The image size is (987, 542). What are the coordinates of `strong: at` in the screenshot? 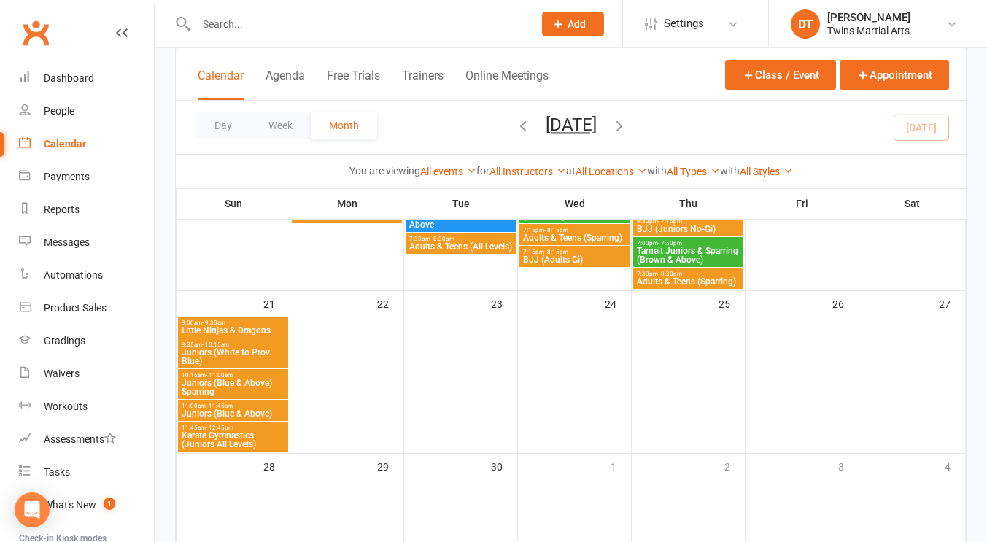 It's located at (570, 171).